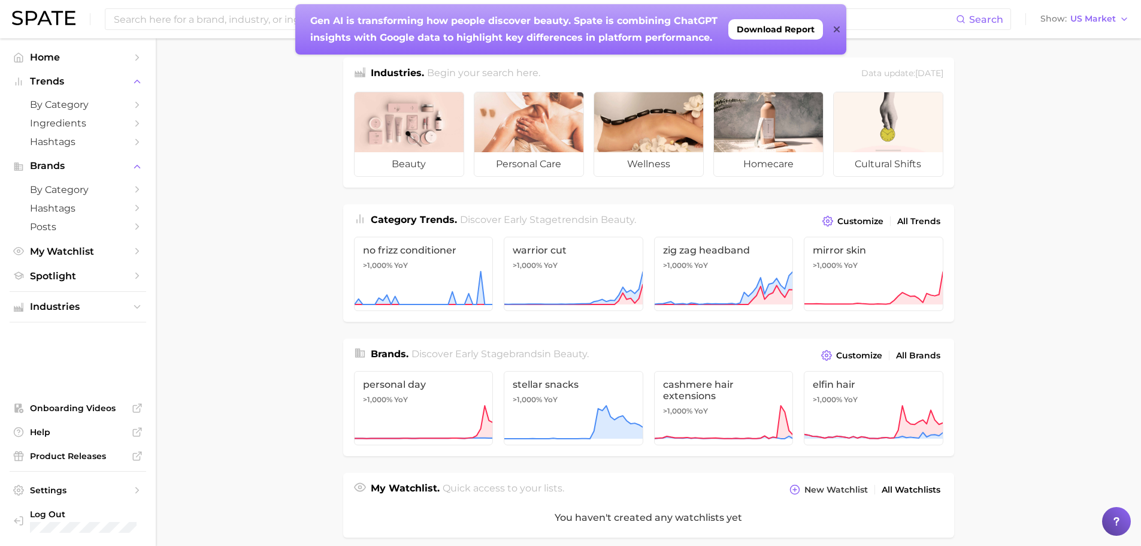 The image size is (1141, 546). Describe the element at coordinates (649, 134) in the screenshot. I see `a: wellness` at that location.